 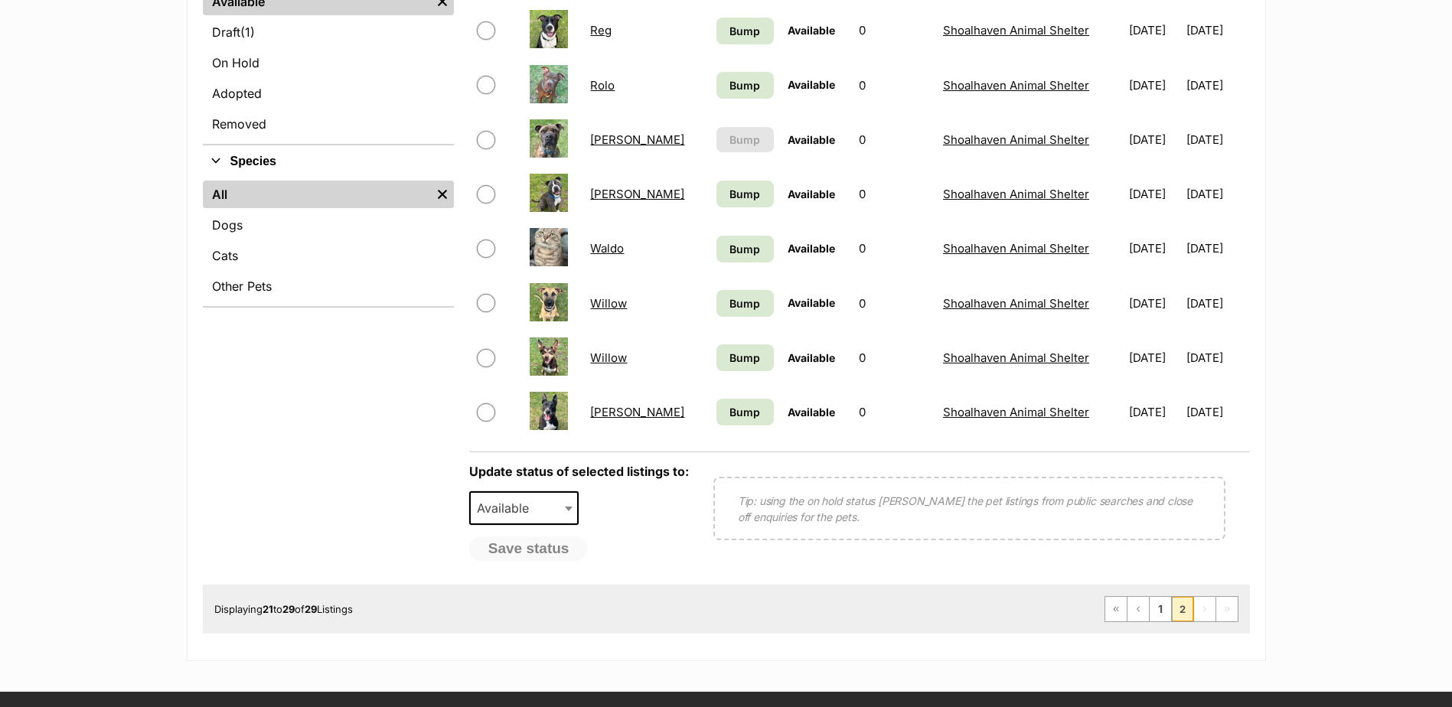 What do you see at coordinates (745, 139) in the screenshot?
I see `button: Bump` at bounding box center [745, 139].